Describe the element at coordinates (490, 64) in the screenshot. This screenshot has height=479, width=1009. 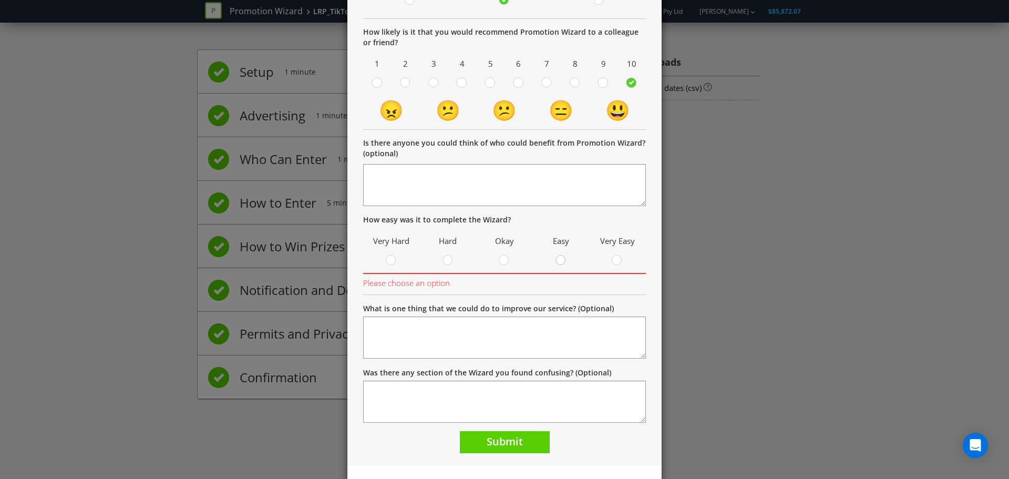
I see `span: 5` at that location.